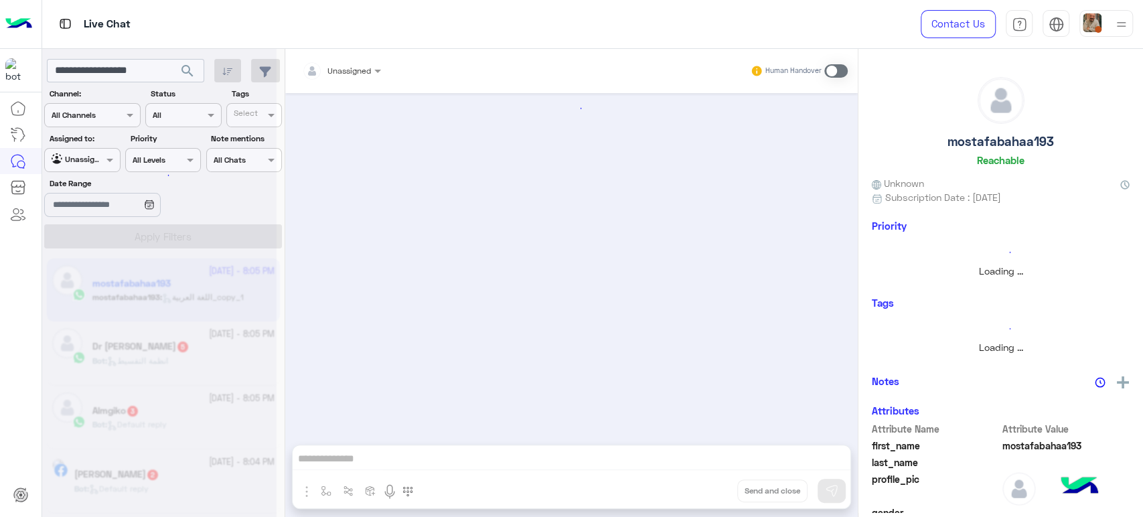  Describe the element at coordinates (885, 381) in the screenshot. I see `h6: Notes` at that location.